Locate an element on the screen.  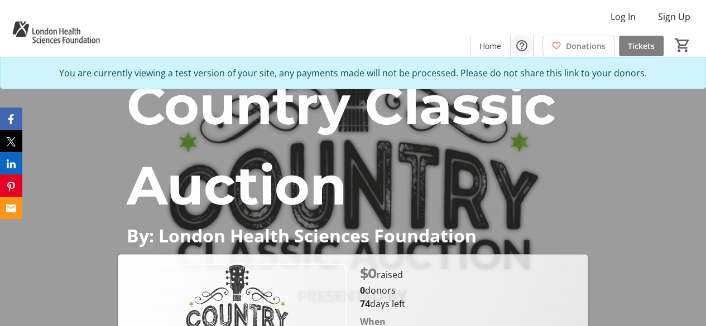
b: 0 is located at coordinates (362, 291).